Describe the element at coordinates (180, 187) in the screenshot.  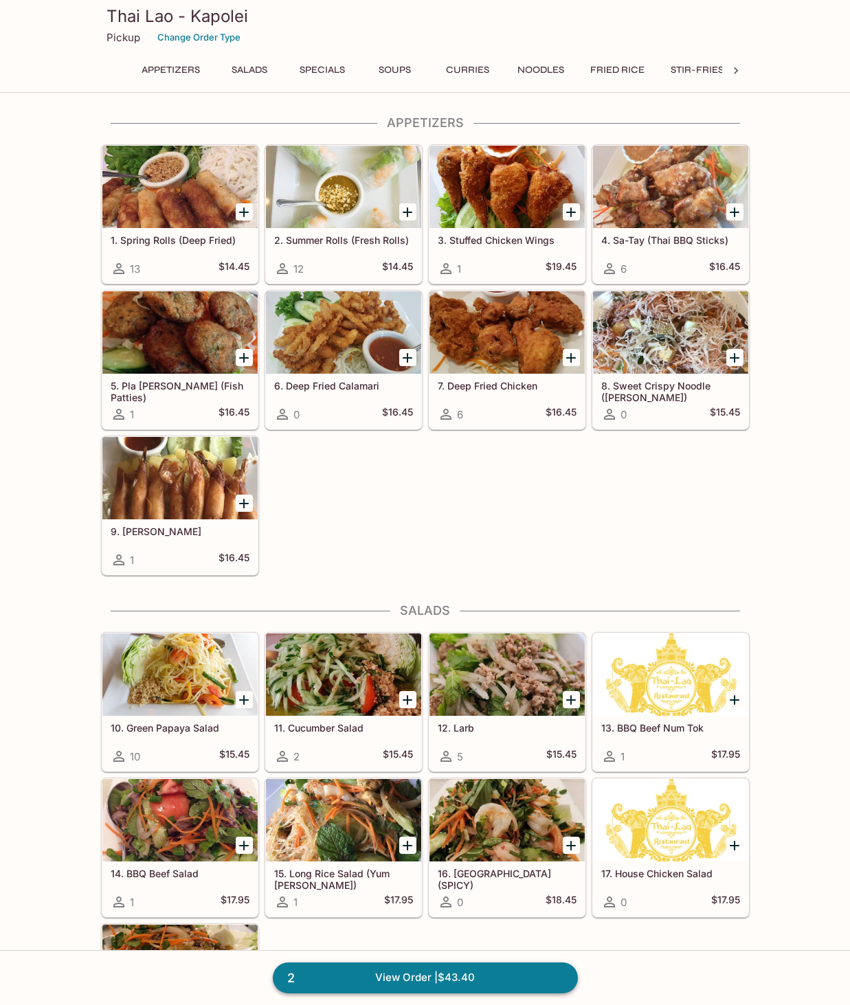
I see `div: 1. Spring Rolls (Deep Fried)` at that location.